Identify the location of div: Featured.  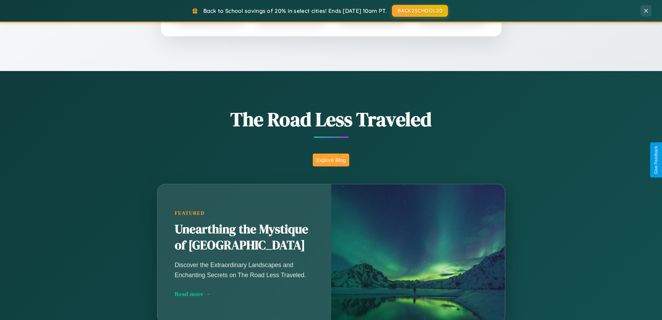
(244, 213).